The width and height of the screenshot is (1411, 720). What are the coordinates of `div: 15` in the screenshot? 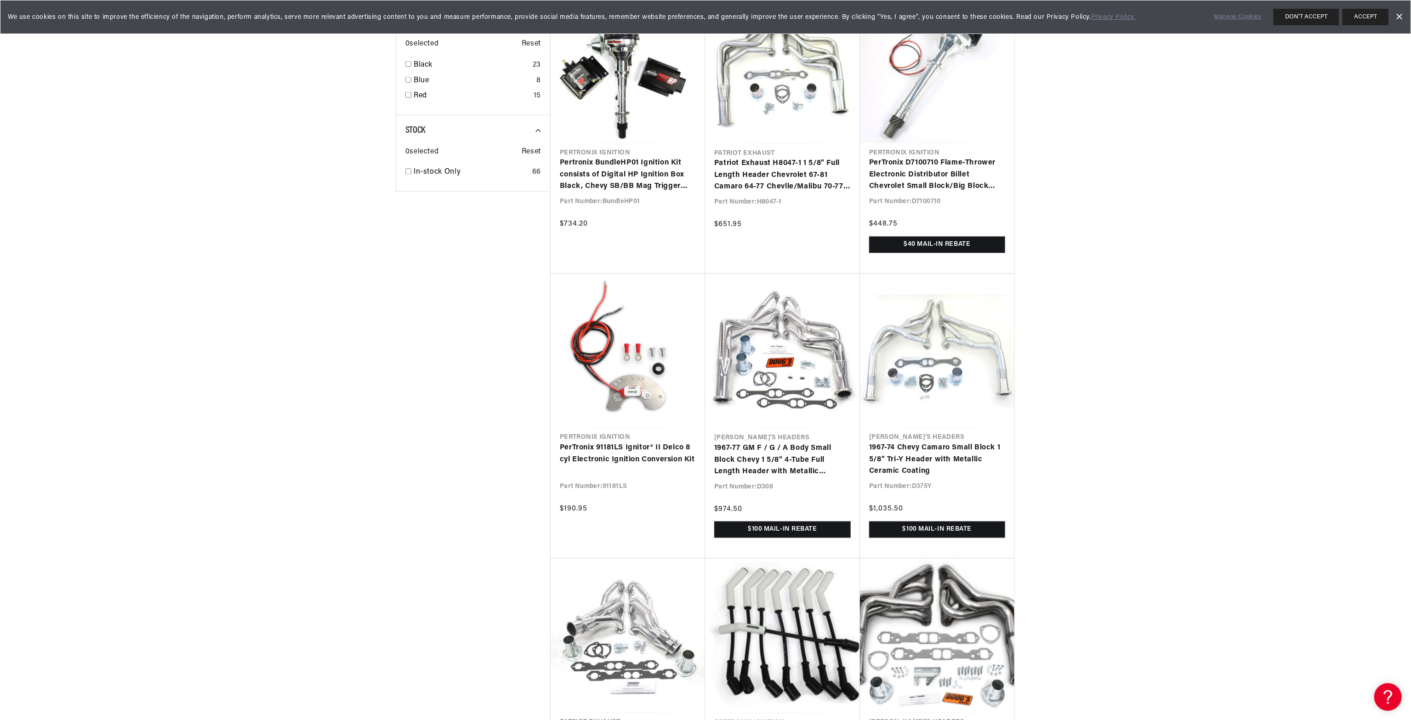 It's located at (537, 96).